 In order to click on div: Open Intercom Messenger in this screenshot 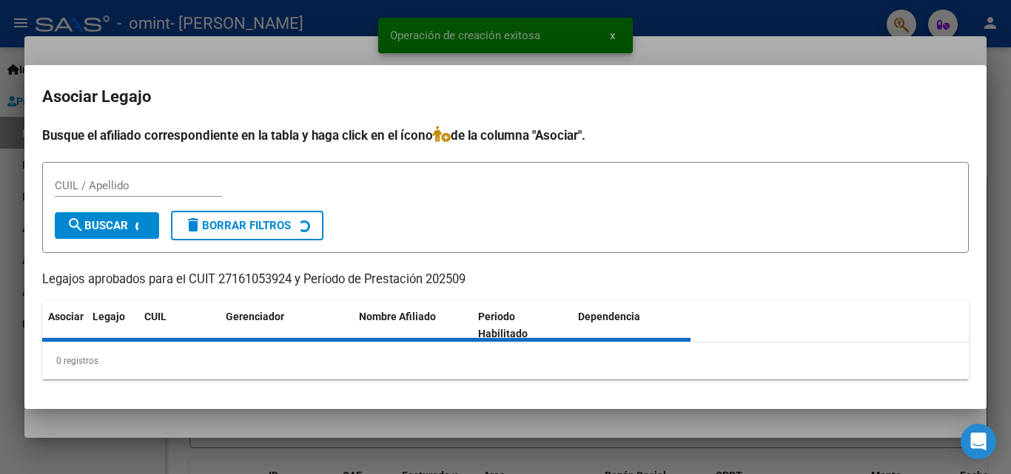, I will do `click(978, 442)`.